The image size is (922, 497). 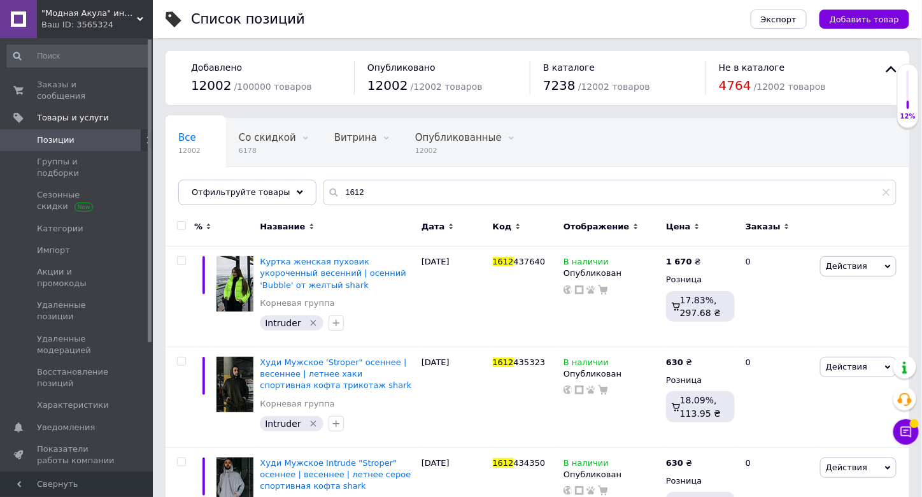 I want to click on span: 4764, so click(x=735, y=85).